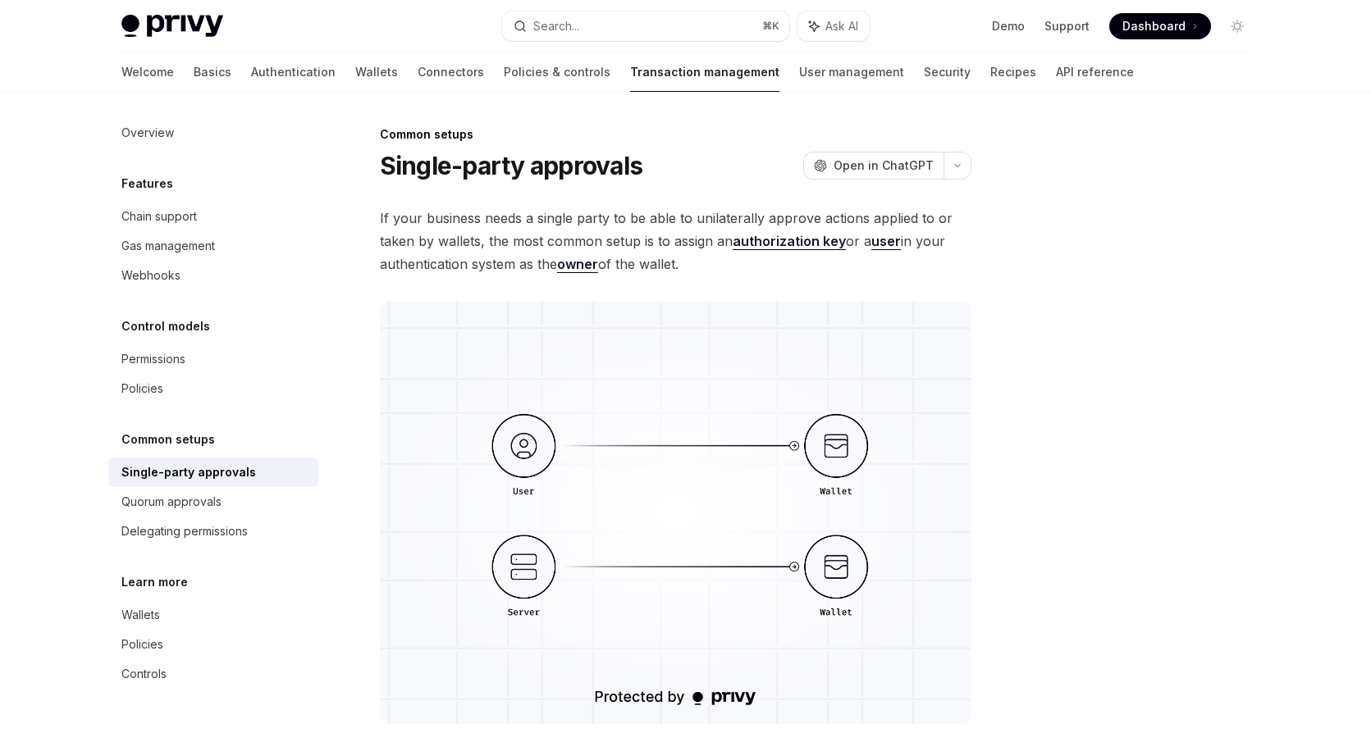 Image resolution: width=1371 pixels, height=742 pixels. What do you see at coordinates (168, 246) in the screenshot?
I see `div: Gas management` at bounding box center [168, 246].